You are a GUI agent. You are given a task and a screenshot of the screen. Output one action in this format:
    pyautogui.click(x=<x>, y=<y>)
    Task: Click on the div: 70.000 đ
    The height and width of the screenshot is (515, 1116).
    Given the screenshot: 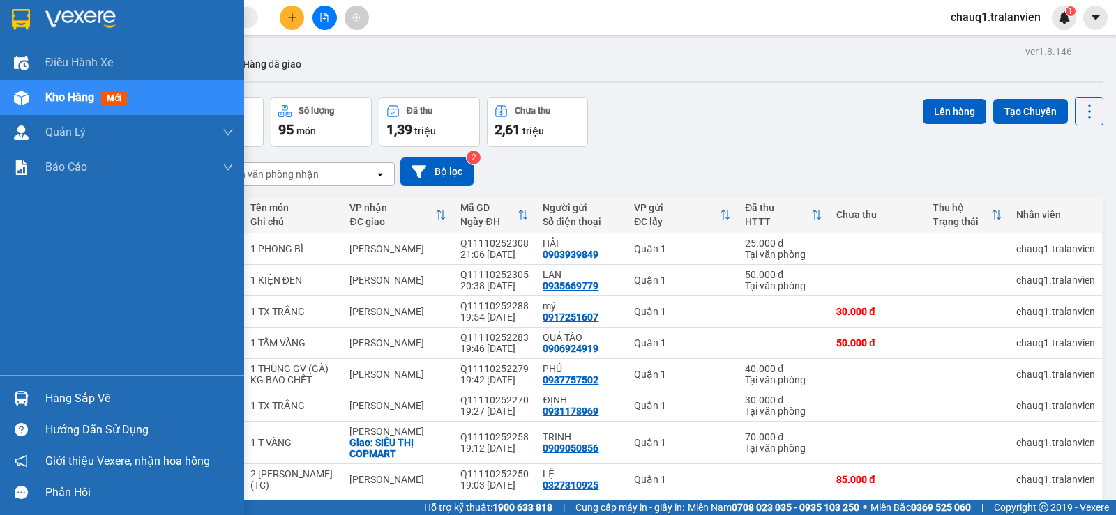 What is the action you would take?
    pyautogui.click(x=783, y=437)
    